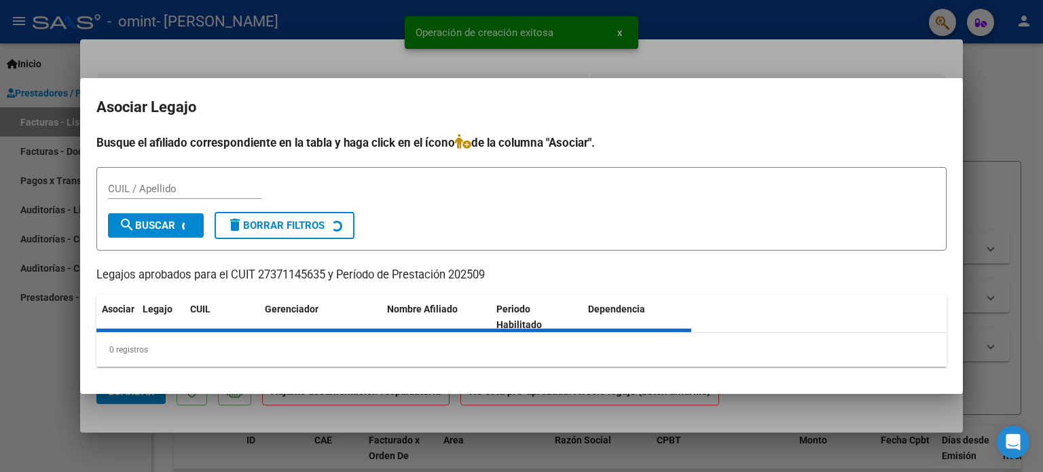 This screenshot has height=472, width=1043. What do you see at coordinates (161, 317) in the screenshot?
I see `datatable-header-cell: Legajo` at bounding box center [161, 317].